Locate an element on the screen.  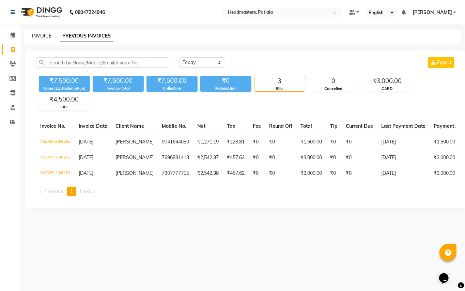
span: Round Off is located at coordinates (281, 126).